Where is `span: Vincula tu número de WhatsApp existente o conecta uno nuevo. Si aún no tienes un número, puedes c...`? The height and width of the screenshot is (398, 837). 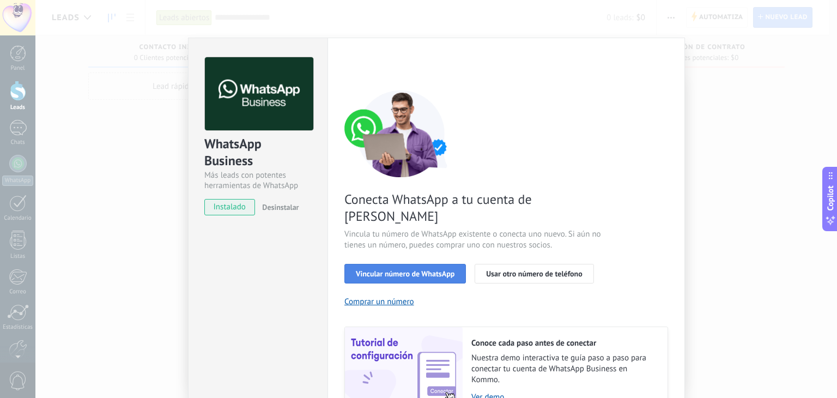 span: Vincula tu número de WhatsApp existente o conecta uno nuevo. Si aún no tienes un número, puedes c... is located at coordinates (474, 240).